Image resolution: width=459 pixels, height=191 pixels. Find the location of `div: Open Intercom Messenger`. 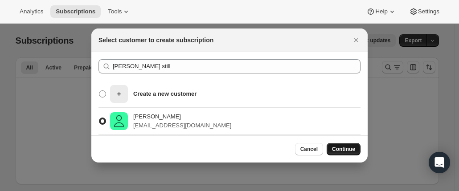

div: Open Intercom Messenger is located at coordinates (439, 163).